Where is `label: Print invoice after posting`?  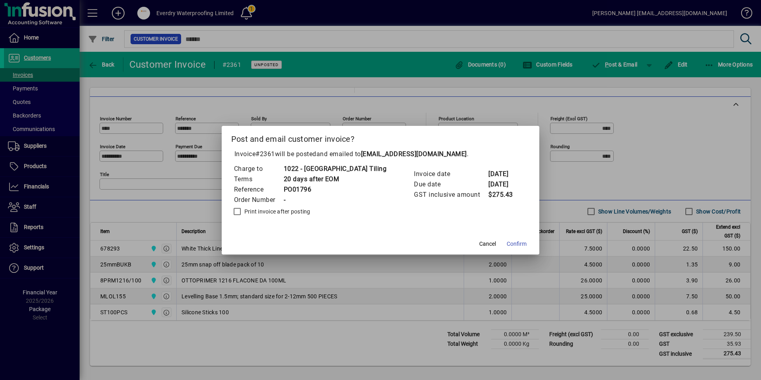
label: Print invoice after posting is located at coordinates (277, 211).